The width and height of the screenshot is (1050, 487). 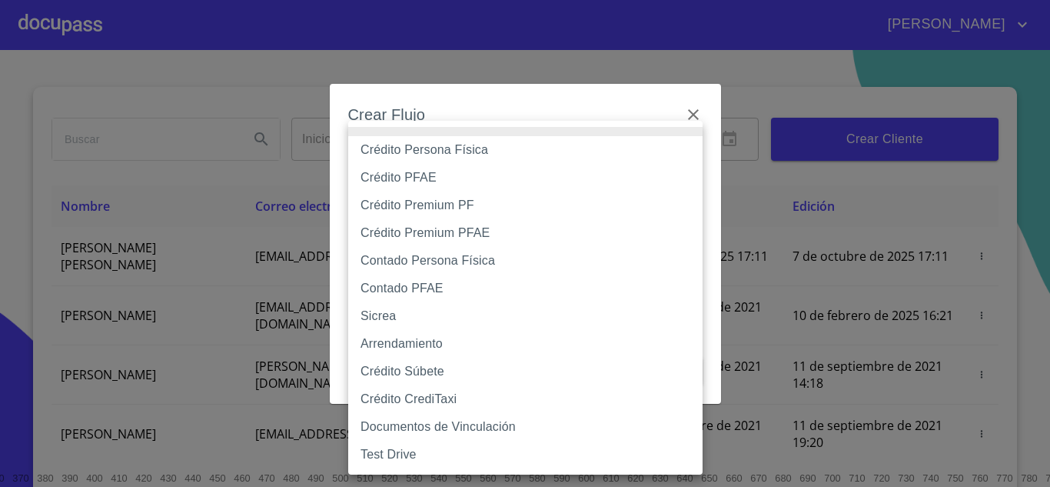 I want to click on li: Crédito Súbete, so click(x=525, y=371).